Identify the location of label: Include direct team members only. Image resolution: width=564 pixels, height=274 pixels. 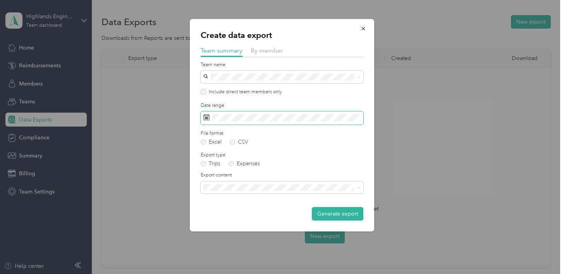
(244, 92).